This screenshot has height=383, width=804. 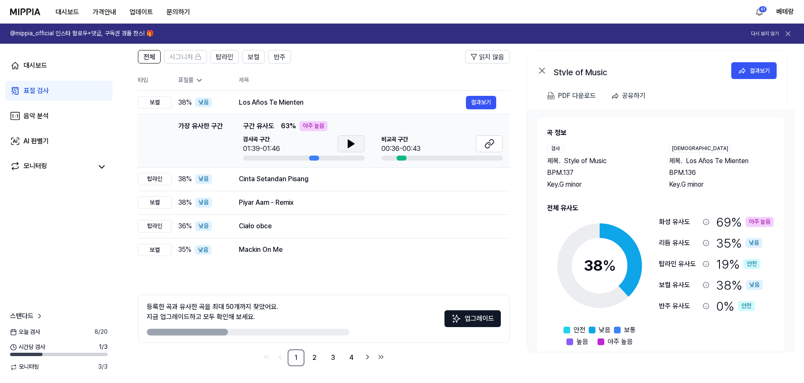 I want to click on button: 읽지 않음, so click(x=488, y=57).